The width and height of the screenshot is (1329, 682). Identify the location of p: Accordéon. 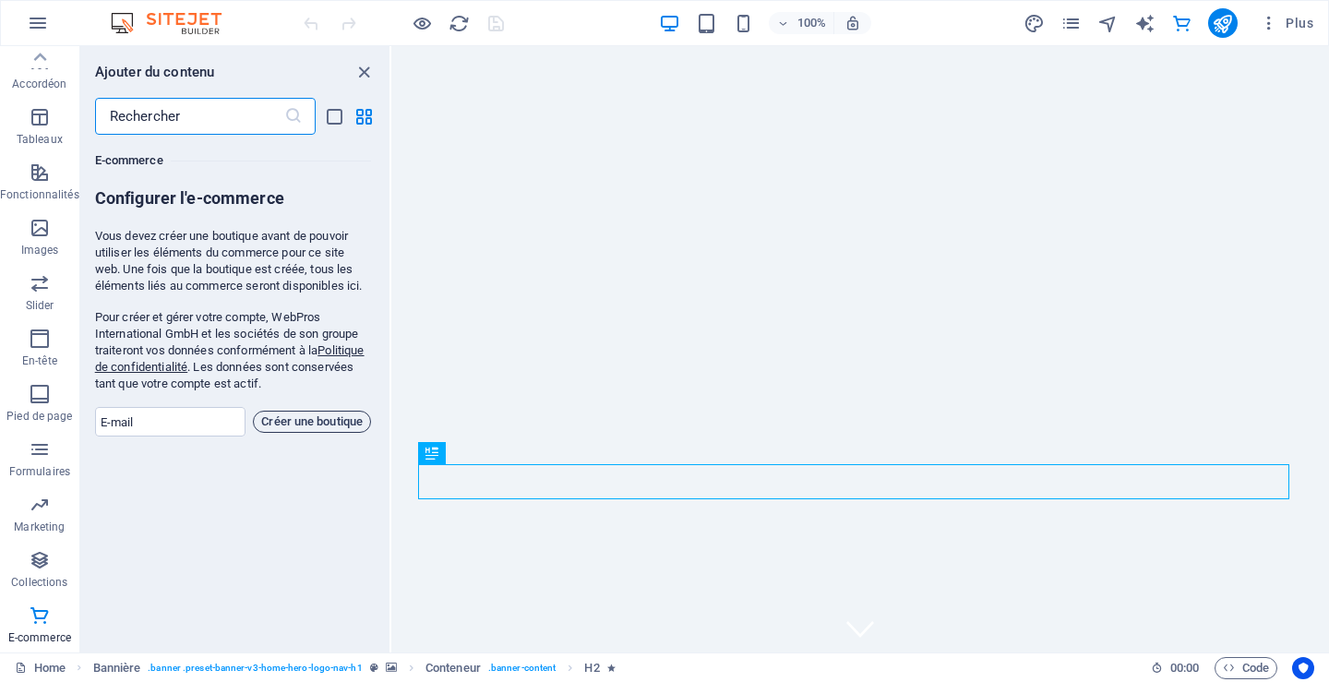
(39, 84).